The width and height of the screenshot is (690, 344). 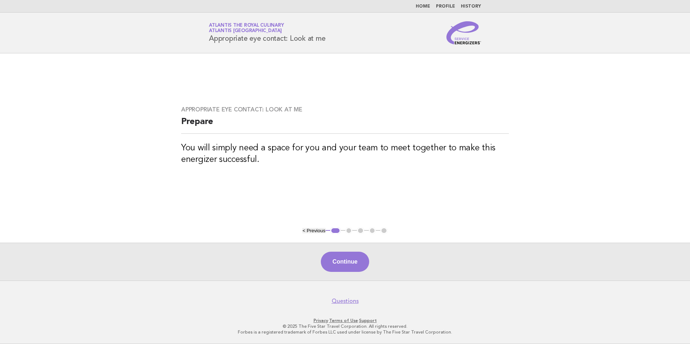 I want to click on p: © 2025 The Five Star Travel Corporation. All rights reserved., so click(x=345, y=327).